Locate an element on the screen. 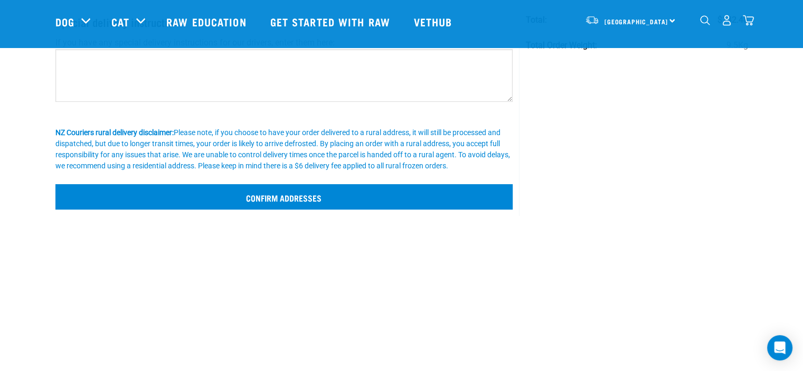  img: home-icon-1@2x.png is located at coordinates (705, 20).